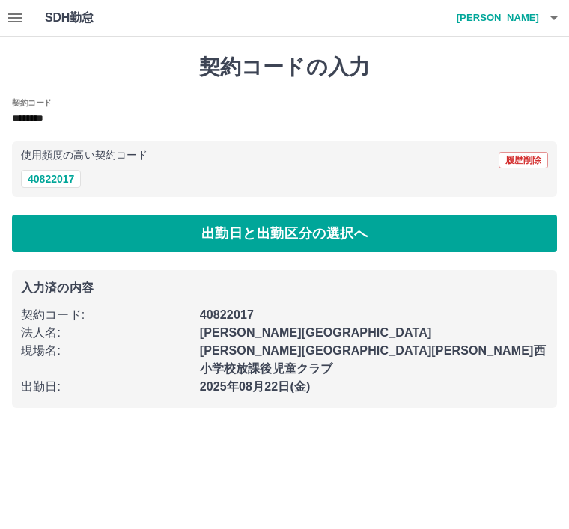 This screenshot has width=569, height=529. What do you see at coordinates (523, 160) in the screenshot?
I see `button: 履歴削除` at bounding box center [523, 160].